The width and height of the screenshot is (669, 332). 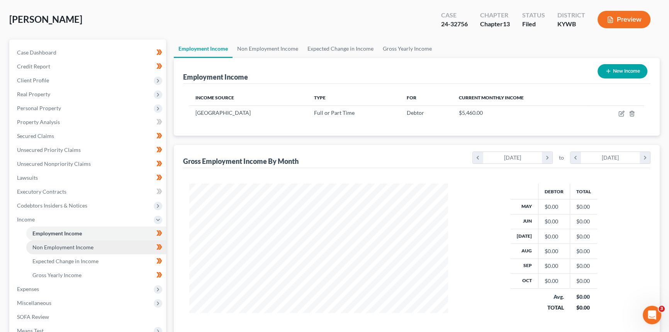 I want to click on a: Property Analysis, so click(x=88, y=122).